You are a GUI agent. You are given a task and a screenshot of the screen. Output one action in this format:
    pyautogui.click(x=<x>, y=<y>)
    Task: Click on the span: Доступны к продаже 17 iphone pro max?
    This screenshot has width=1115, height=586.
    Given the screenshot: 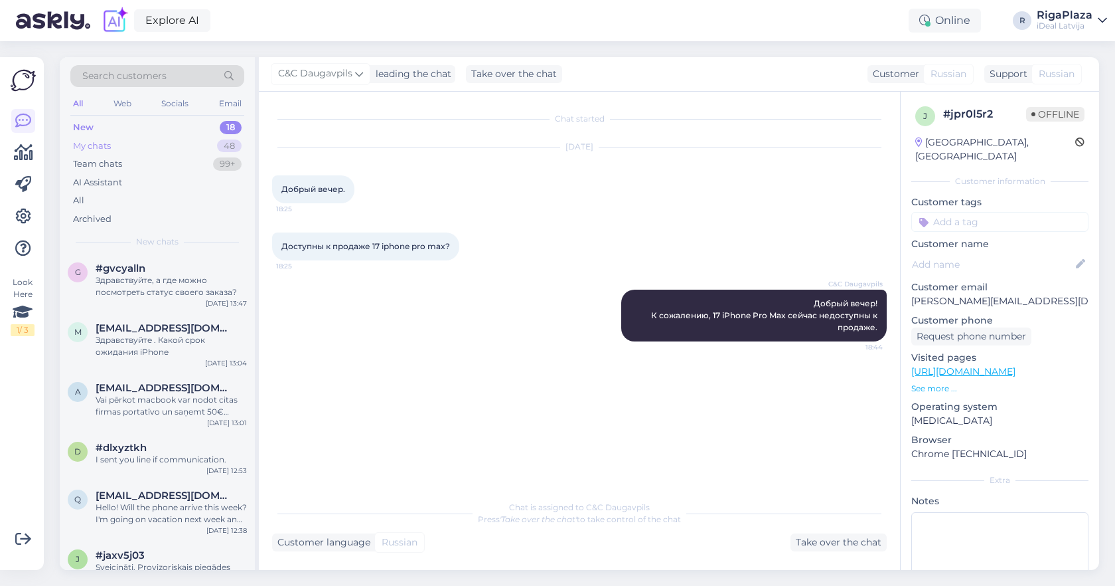 What is the action you would take?
    pyautogui.click(x=366, y=246)
    